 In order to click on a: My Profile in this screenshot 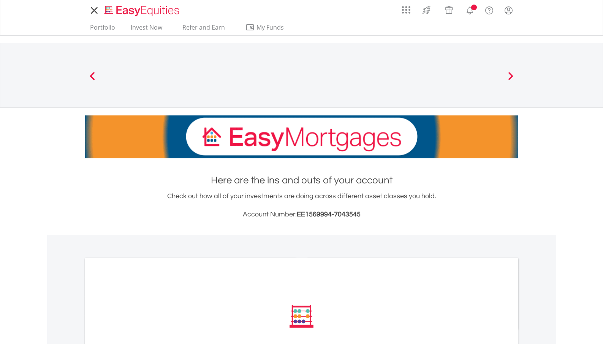, I will do `click(509, 10)`.